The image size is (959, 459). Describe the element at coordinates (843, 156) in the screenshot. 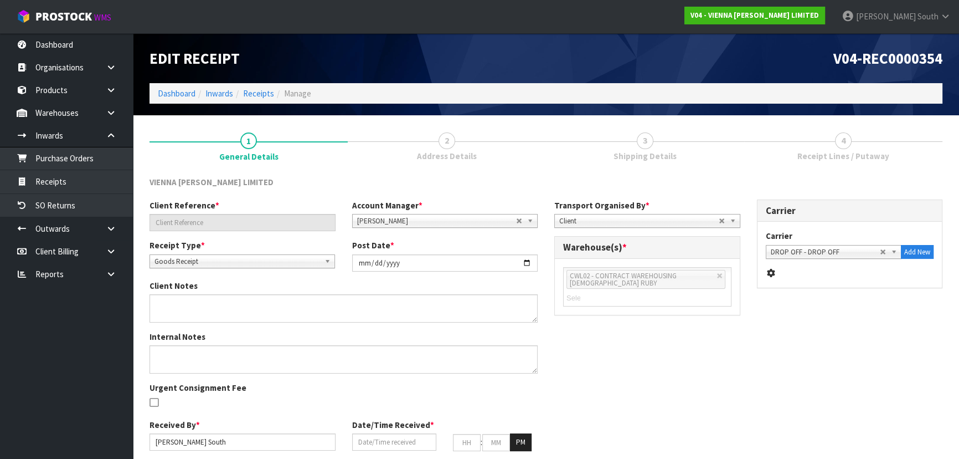

I see `span: Receipt Lines / Putaway` at that location.